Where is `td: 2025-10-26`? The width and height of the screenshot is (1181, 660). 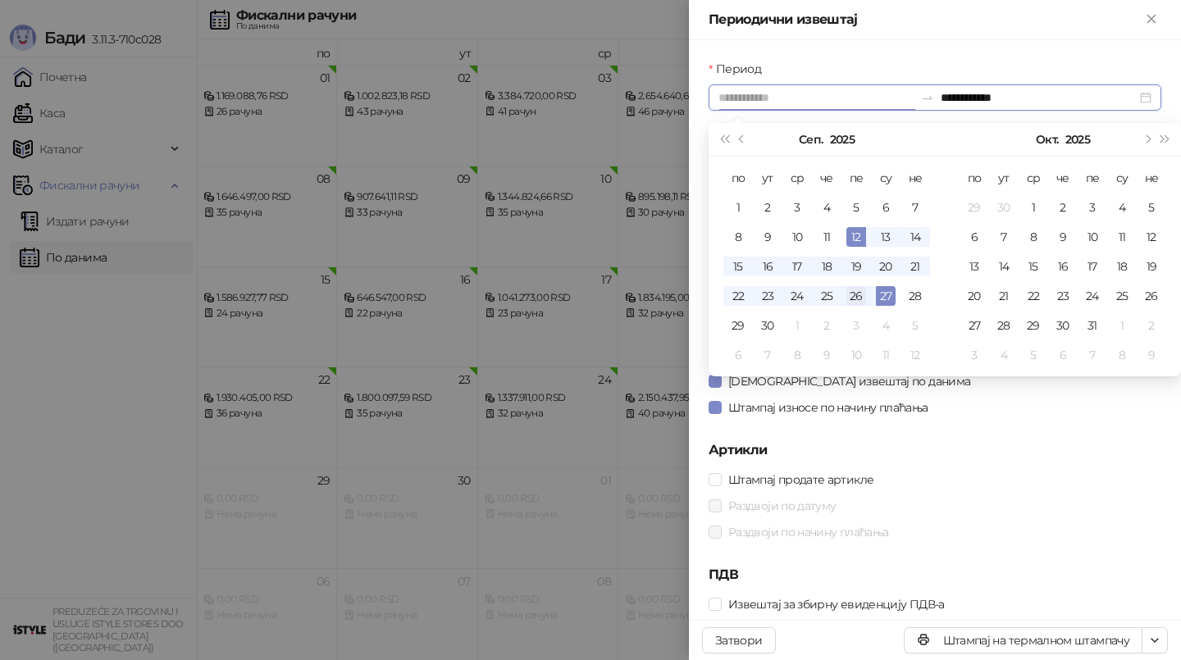 td: 2025-10-26 is located at coordinates (1151, 296).